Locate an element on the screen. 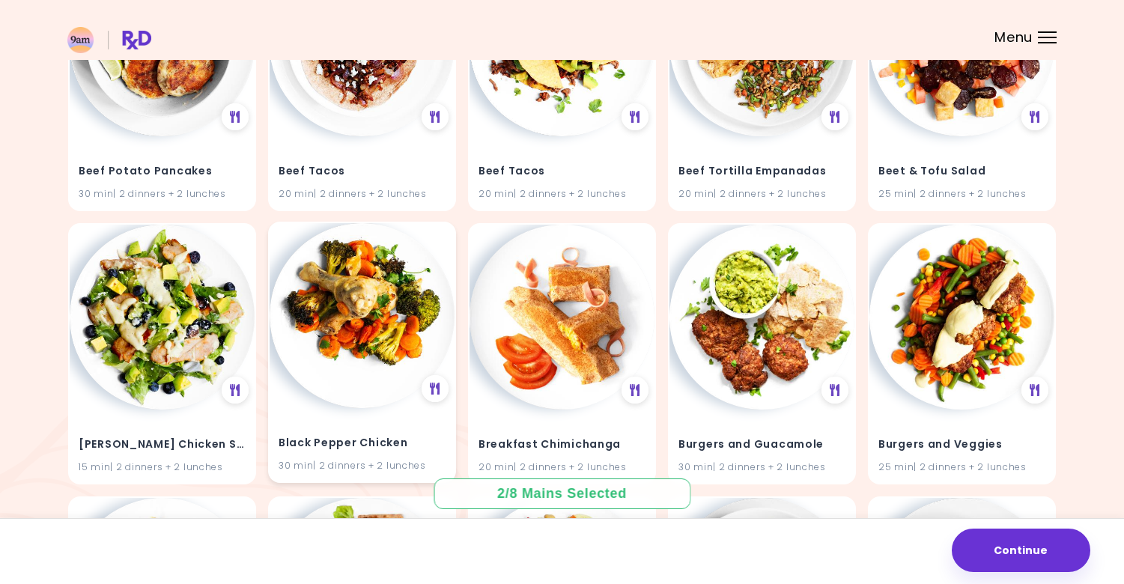 This screenshot has width=1124, height=584. div: 15 min | 2 dinners + 2 lunches is located at coordinates (162, 466).